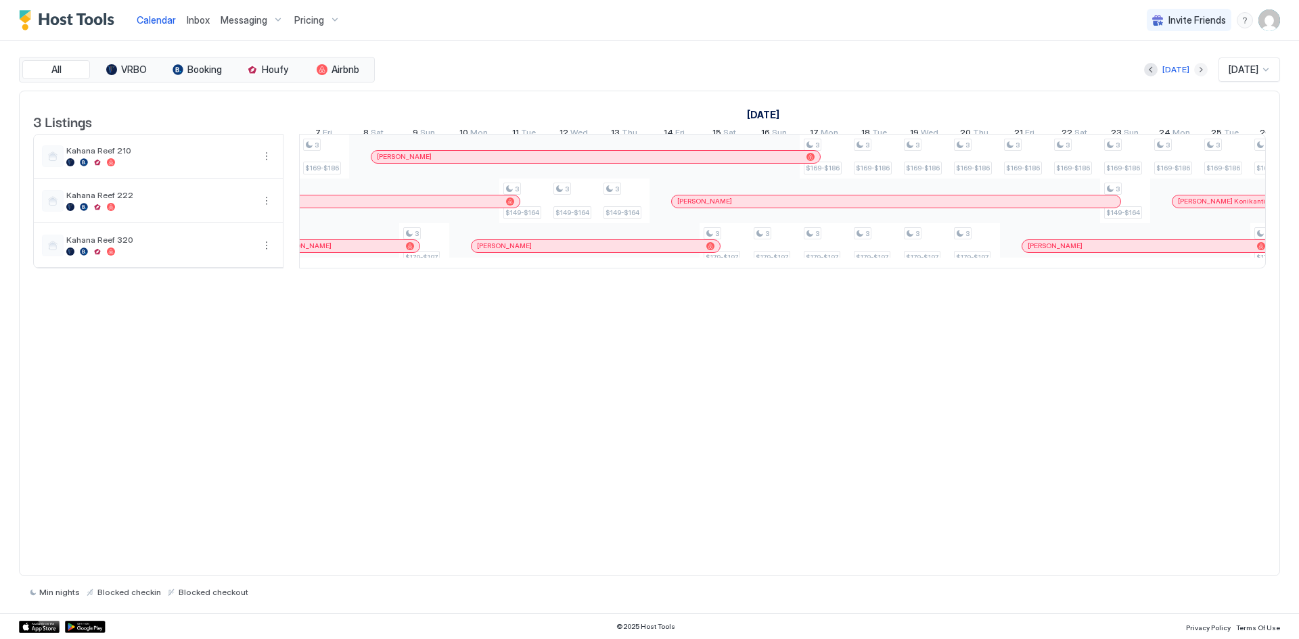 This screenshot has height=639, width=1299. Describe the element at coordinates (156, 20) in the screenshot. I see `a: Calendar` at that location.